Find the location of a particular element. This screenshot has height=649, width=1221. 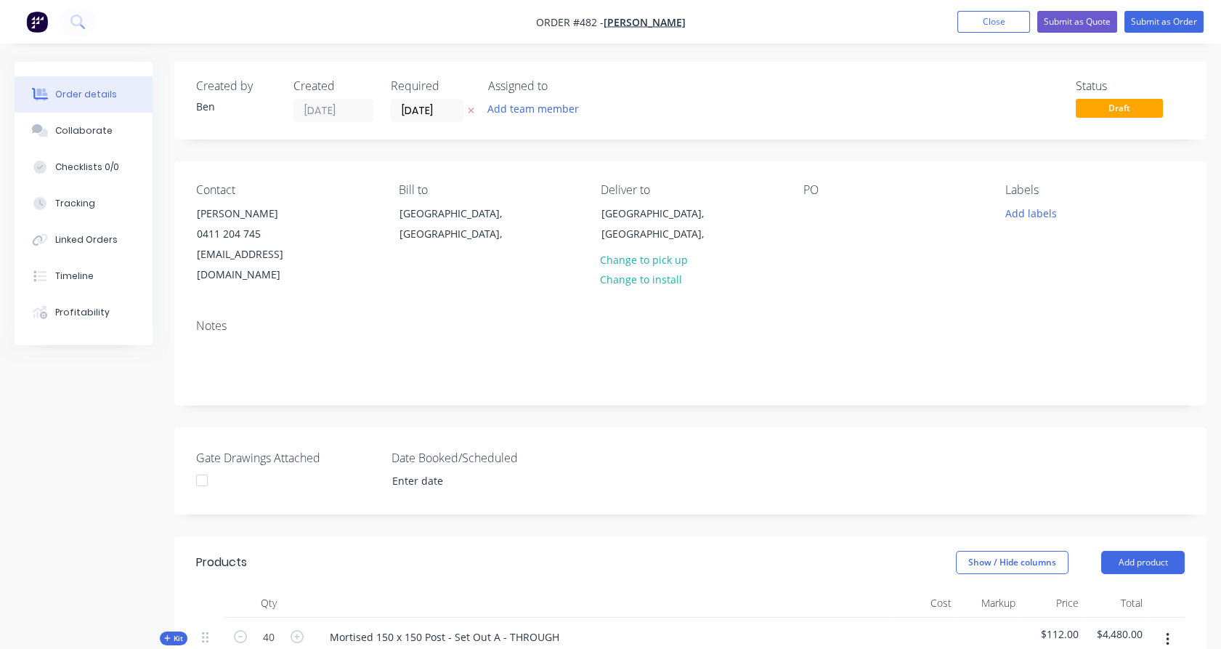

button: Kit is located at coordinates (174, 638).